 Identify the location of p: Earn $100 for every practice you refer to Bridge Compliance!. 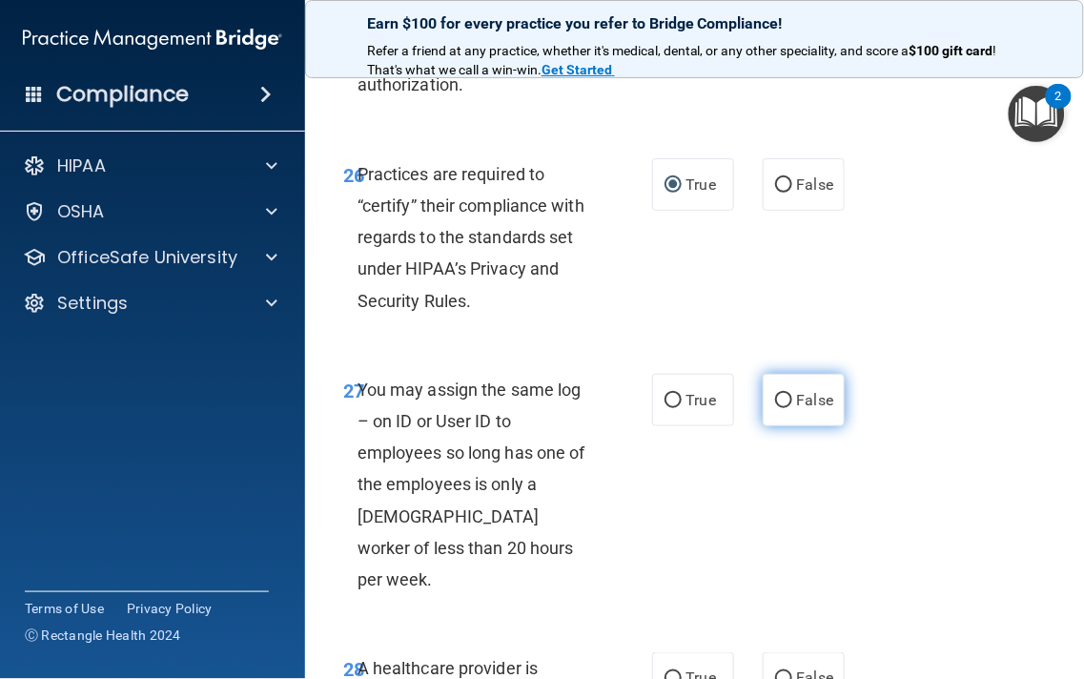
(694, 23).